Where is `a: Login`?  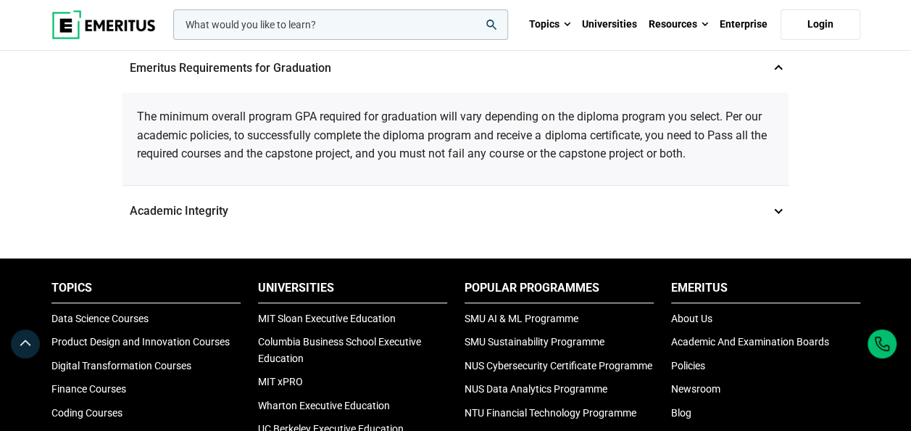
a: Login is located at coordinates (820, 25).